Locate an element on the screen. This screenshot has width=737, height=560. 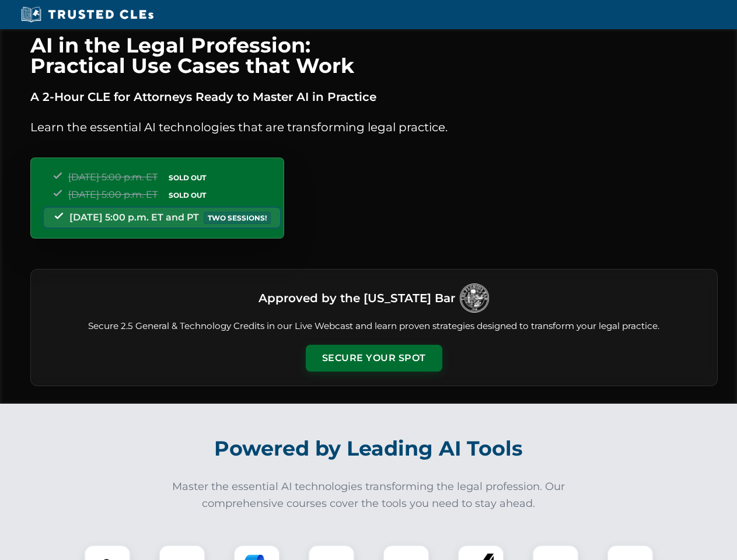
h2: Powered by Leading AI Tools is located at coordinates (369, 448).